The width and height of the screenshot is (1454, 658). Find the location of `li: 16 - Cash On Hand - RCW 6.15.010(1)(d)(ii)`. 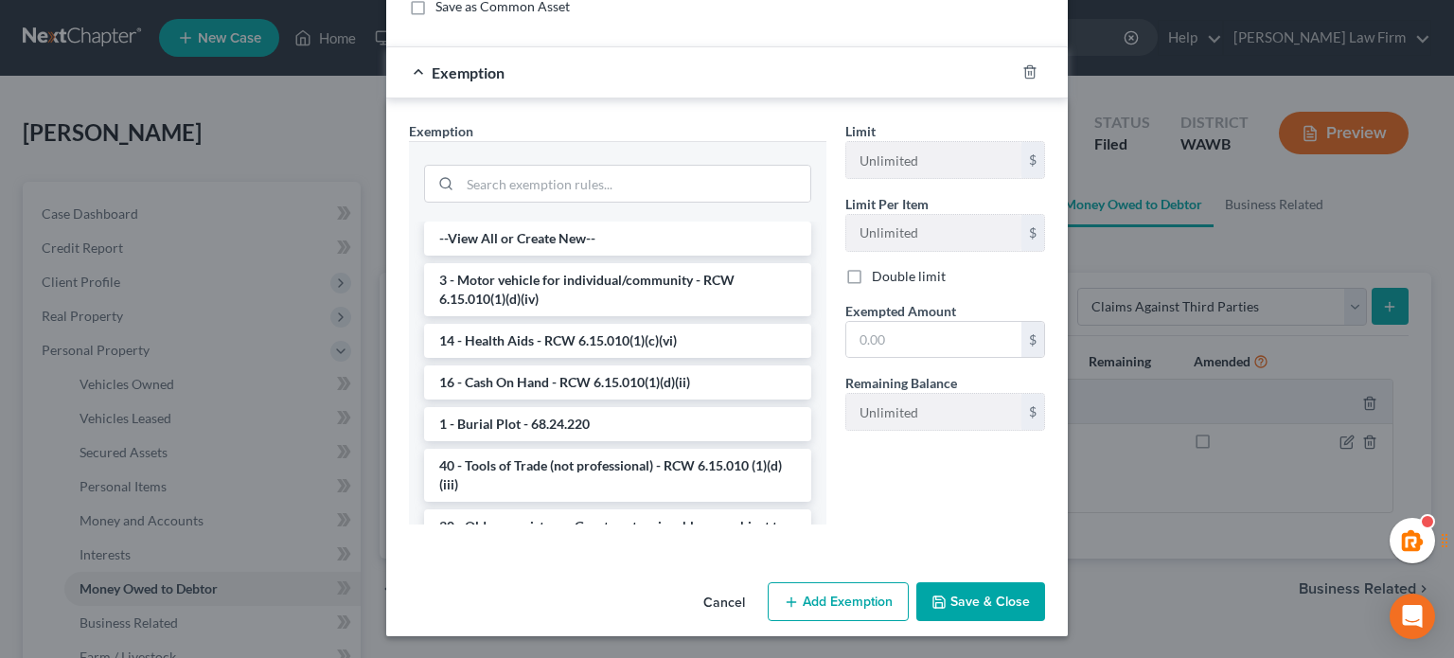

li: 16 - Cash On Hand - RCW 6.15.010(1)(d)(ii) is located at coordinates (617, 382).